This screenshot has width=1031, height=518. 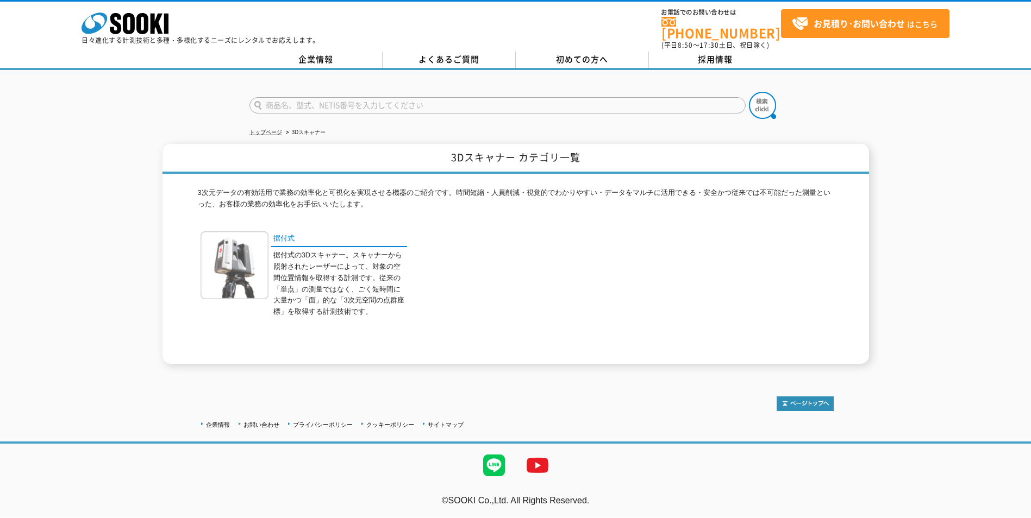 What do you see at coordinates (266, 132) in the screenshot?
I see `a: トップページ` at bounding box center [266, 132].